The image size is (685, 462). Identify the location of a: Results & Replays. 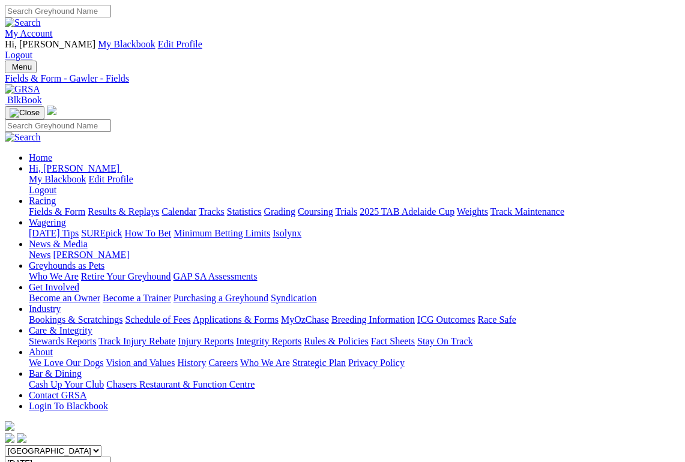
(123, 211).